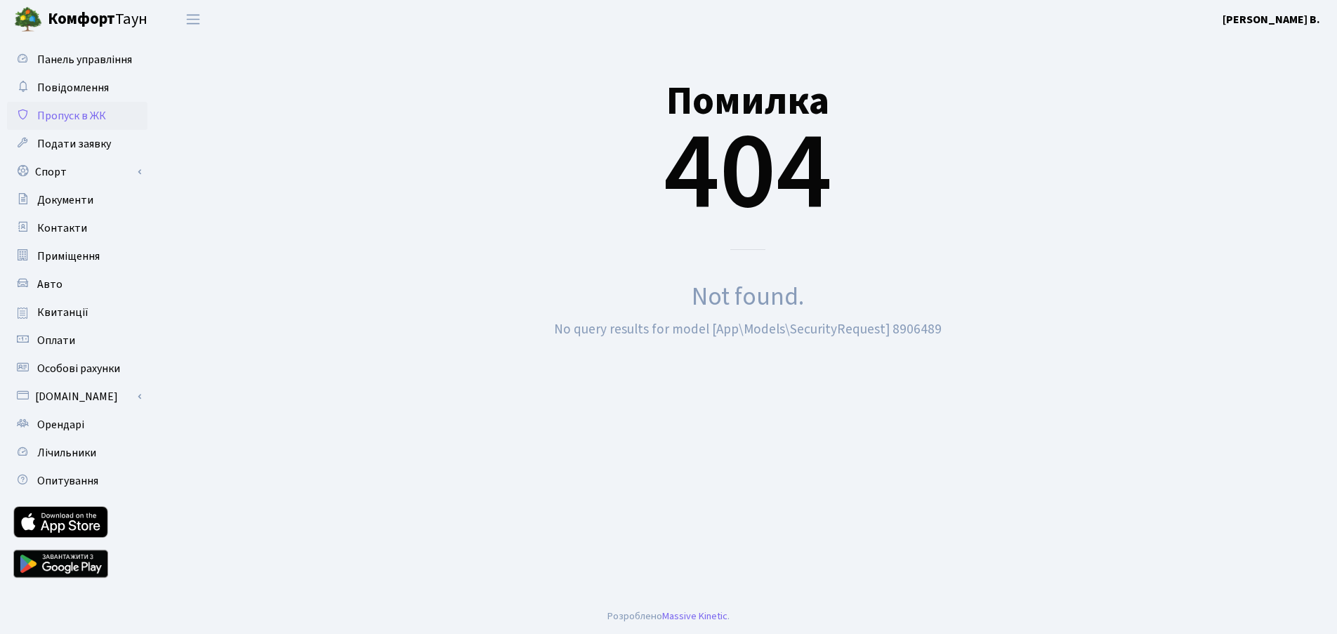 The image size is (1337, 634). Describe the element at coordinates (73, 88) in the screenshot. I see `span: Повідомлення` at that location.